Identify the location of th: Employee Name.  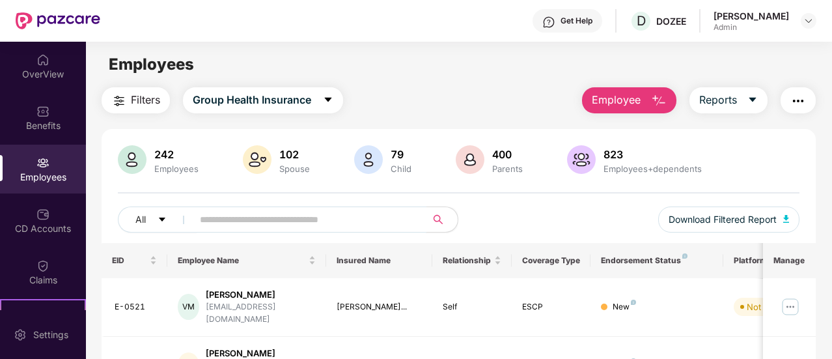
(247, 261).